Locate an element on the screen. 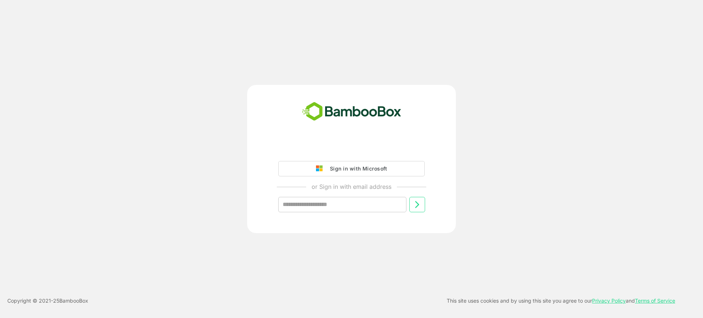 The height and width of the screenshot is (318, 703). a: Terms of Service is located at coordinates (655, 300).